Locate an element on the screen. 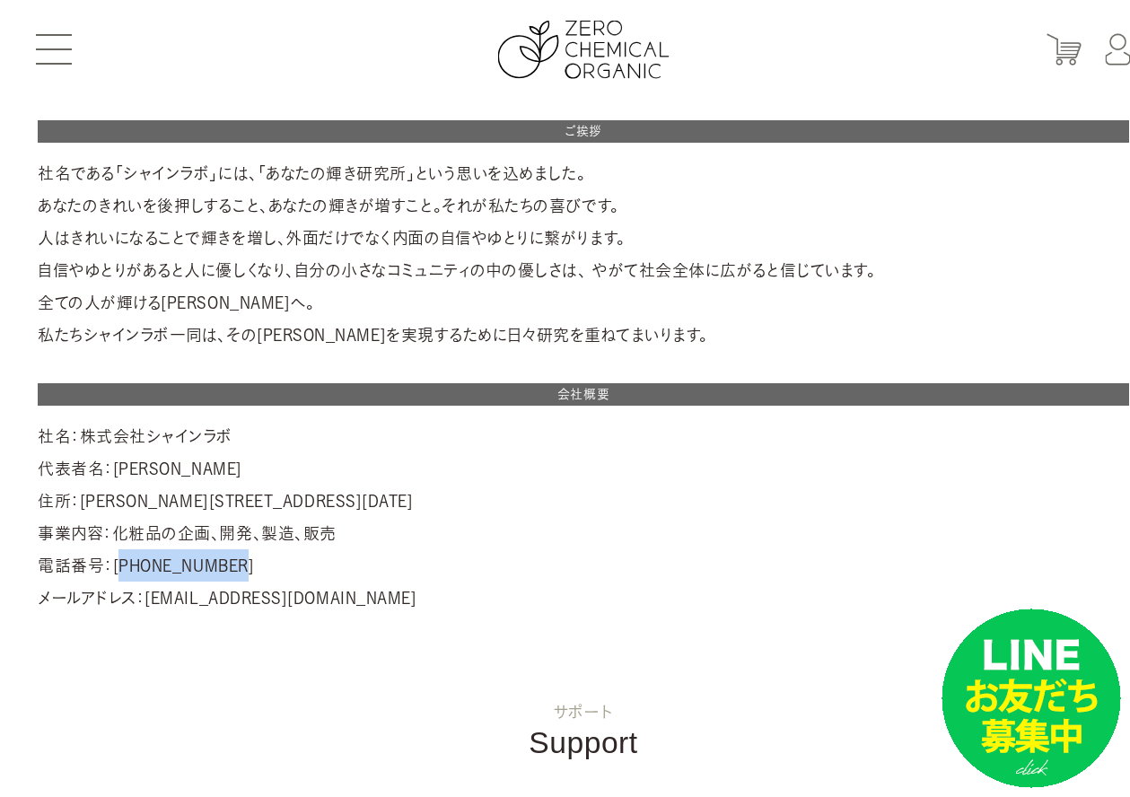 This screenshot has width=1130, height=797. img: カート is located at coordinates (1064, 49).